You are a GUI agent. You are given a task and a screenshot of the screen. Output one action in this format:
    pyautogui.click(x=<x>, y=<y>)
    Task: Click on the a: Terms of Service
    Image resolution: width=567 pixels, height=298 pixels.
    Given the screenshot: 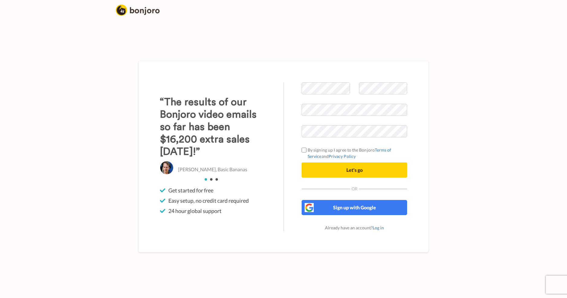 What is the action you would take?
    pyautogui.click(x=349, y=153)
    